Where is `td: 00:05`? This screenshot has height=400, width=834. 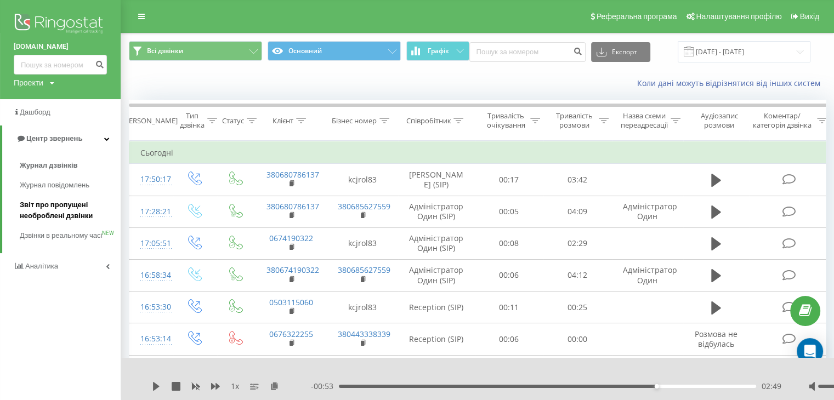 td: 00:05 is located at coordinates (509, 212).